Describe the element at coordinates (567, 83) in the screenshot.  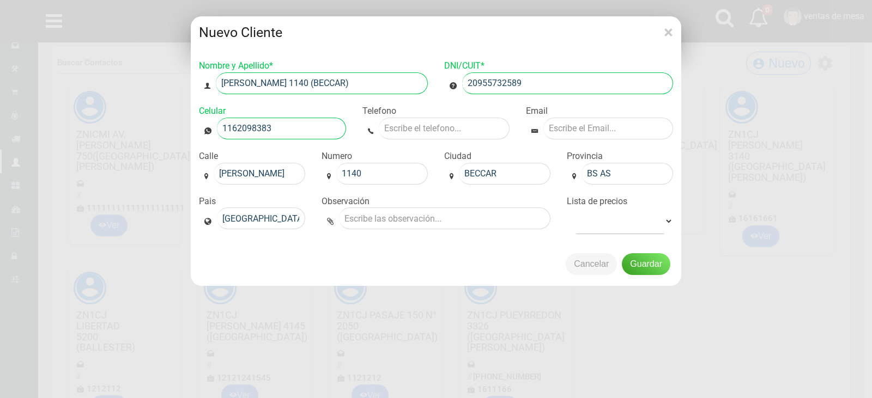
I see `input: Escribe el DNI...` at that location.